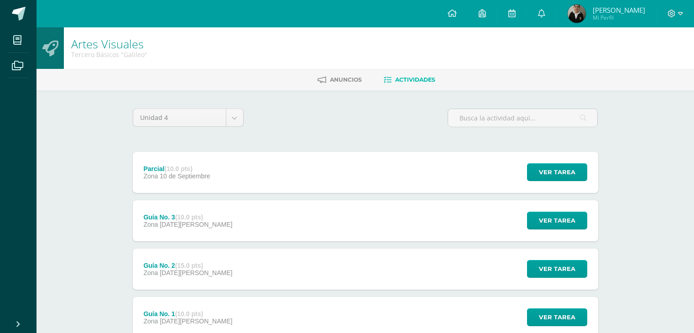  What do you see at coordinates (185, 176) in the screenshot?
I see `span: 10 de Septiembre` at bounding box center [185, 176].